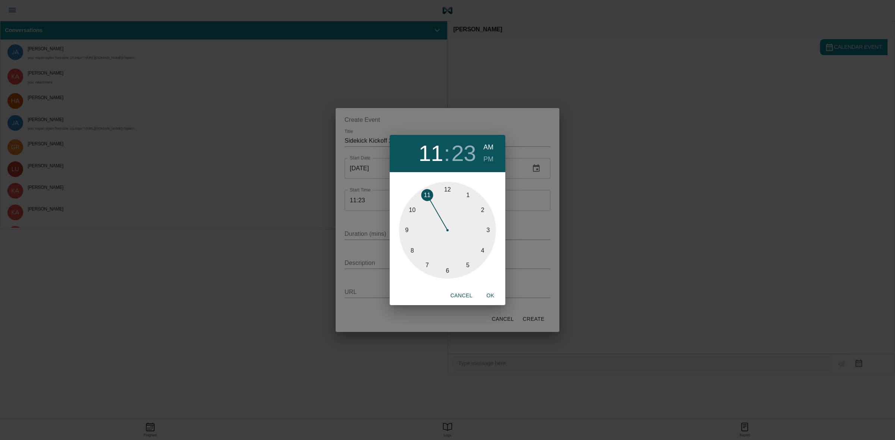  Describe the element at coordinates (490, 296) in the screenshot. I see `span: OK` at that location.